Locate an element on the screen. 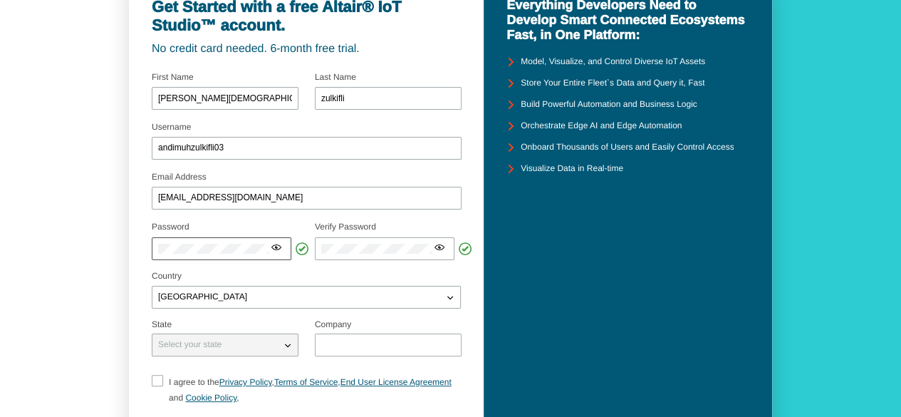 The image size is (901, 417). unity-typography: Orchestrate Edge AI and Edge Automation is located at coordinates (601, 126).